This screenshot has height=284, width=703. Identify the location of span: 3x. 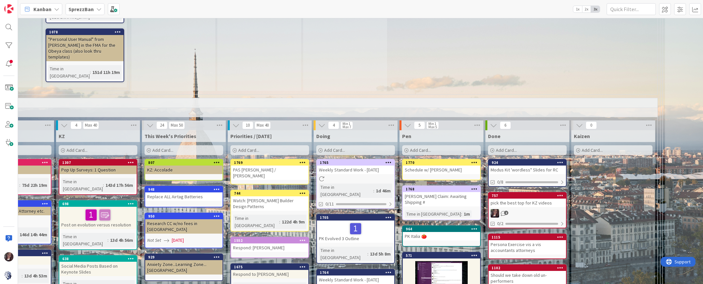
(595, 9).